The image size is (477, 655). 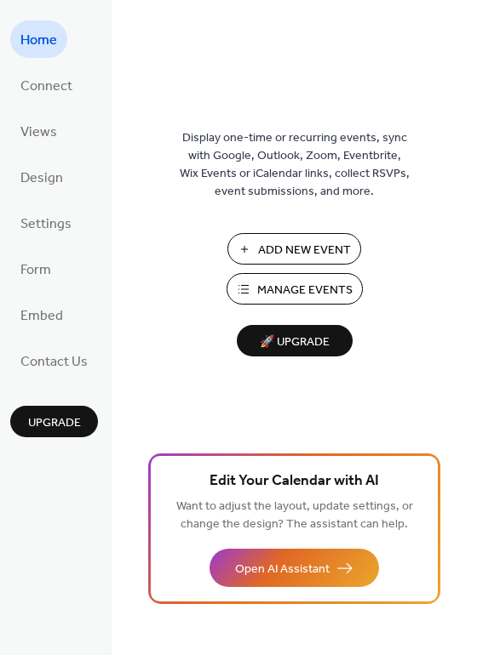 What do you see at coordinates (46, 223) in the screenshot?
I see `a: Settings` at bounding box center [46, 223].